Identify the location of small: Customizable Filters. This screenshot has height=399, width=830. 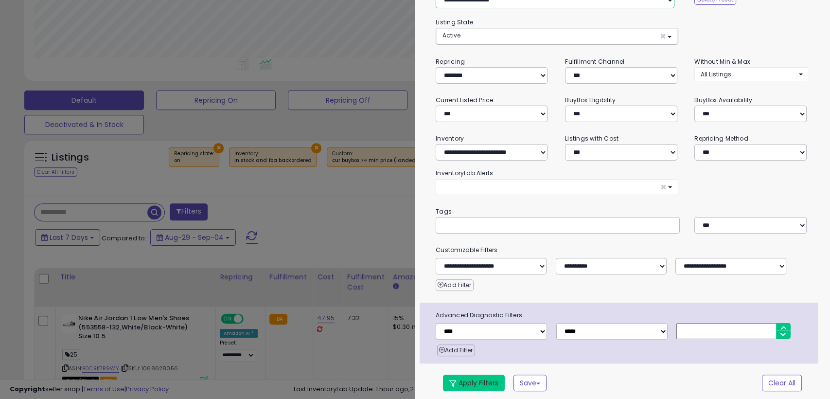
(623, 250).